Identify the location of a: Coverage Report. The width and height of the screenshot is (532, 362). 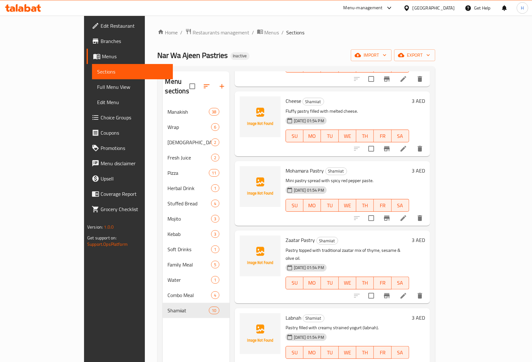
(130, 194).